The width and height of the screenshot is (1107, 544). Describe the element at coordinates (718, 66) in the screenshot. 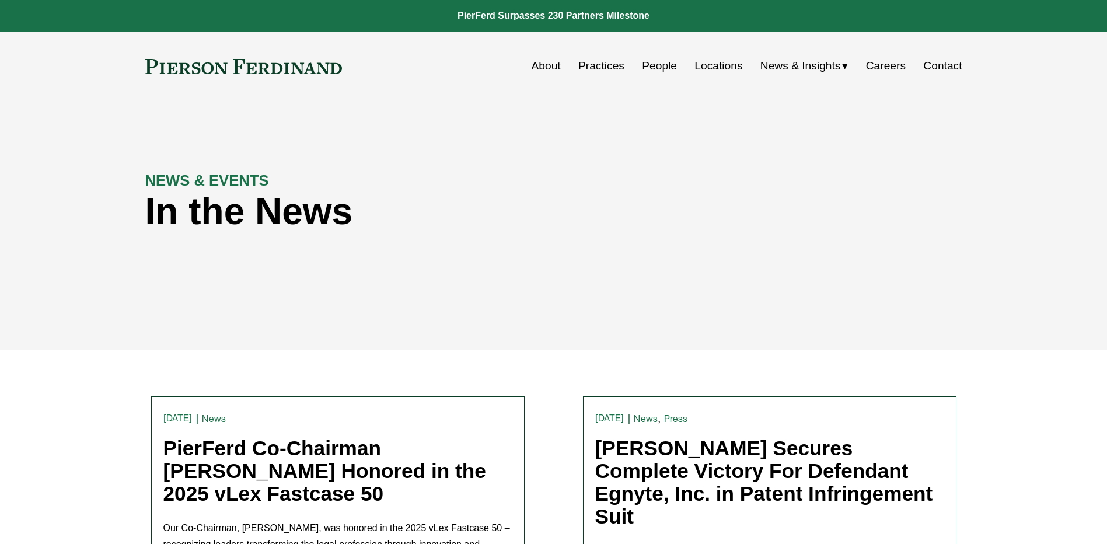

I see `a: Locations` at that location.